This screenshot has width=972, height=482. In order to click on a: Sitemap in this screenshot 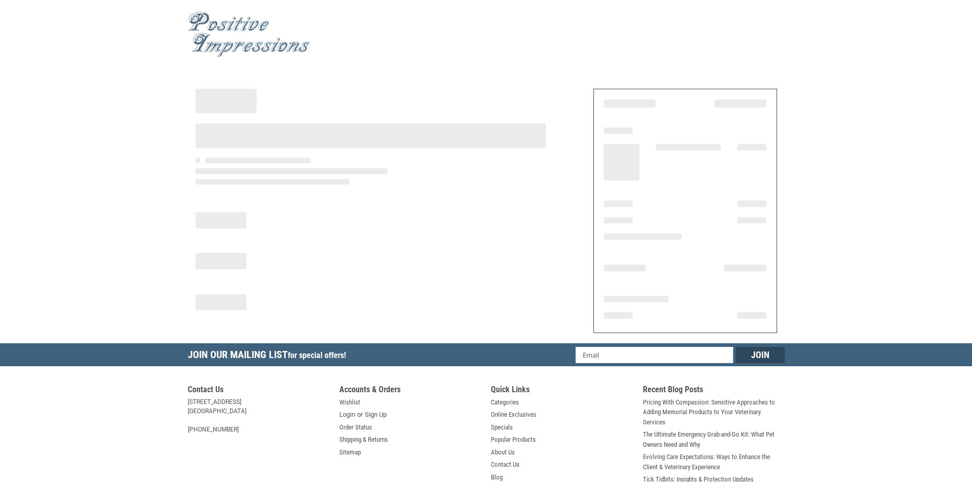, I will do `click(350, 452)`.